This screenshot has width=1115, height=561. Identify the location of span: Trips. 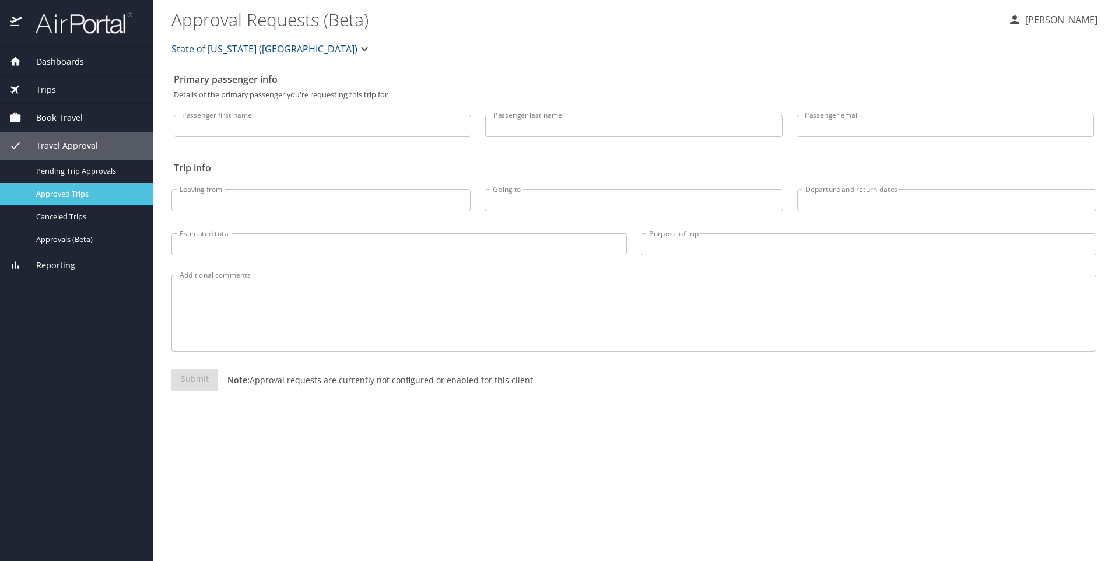
(38, 90).